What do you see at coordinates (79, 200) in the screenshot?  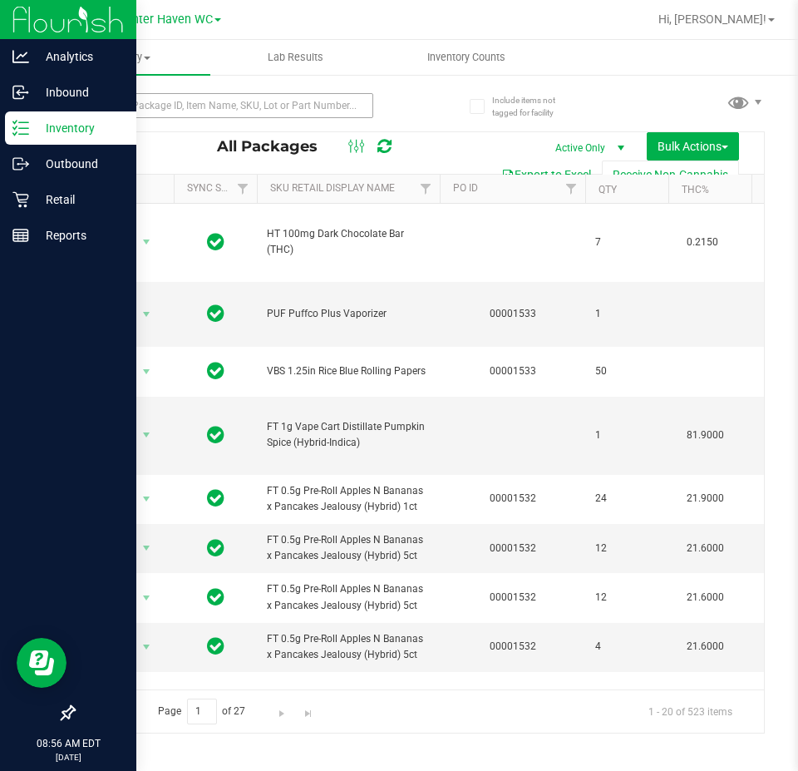 I see `p: Retail` at bounding box center [79, 200].